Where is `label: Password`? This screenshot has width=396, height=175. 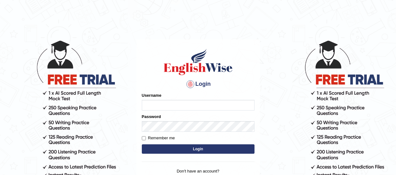
label: Password is located at coordinates (151, 116).